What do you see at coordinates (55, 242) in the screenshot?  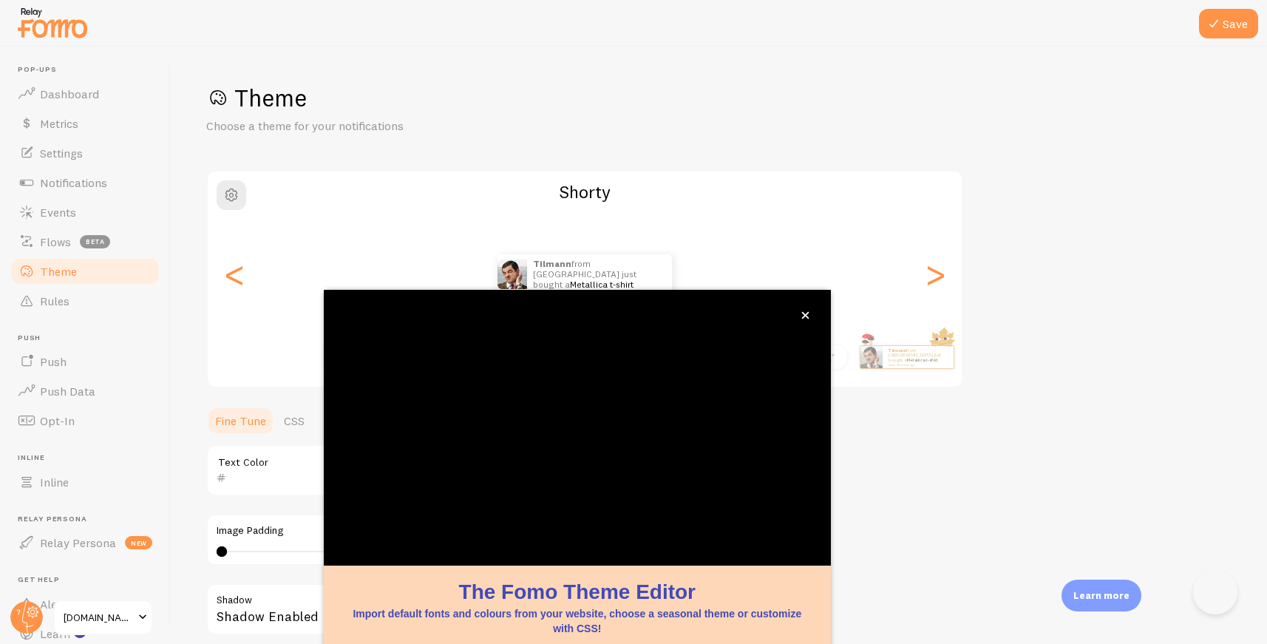 I see `span: Flows` at bounding box center [55, 242].